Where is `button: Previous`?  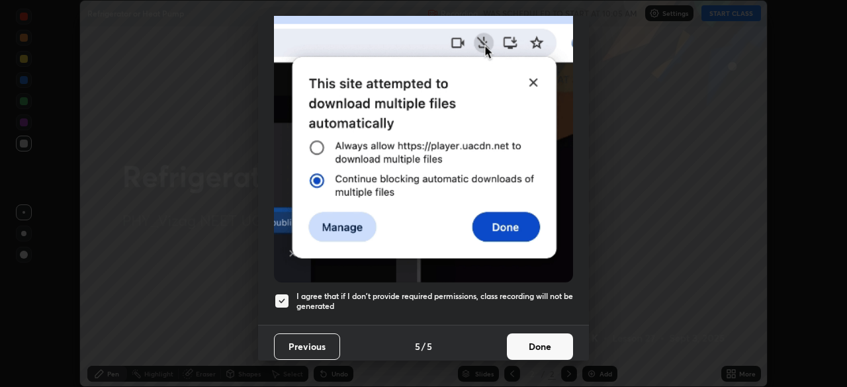
button: Previous is located at coordinates (307, 347).